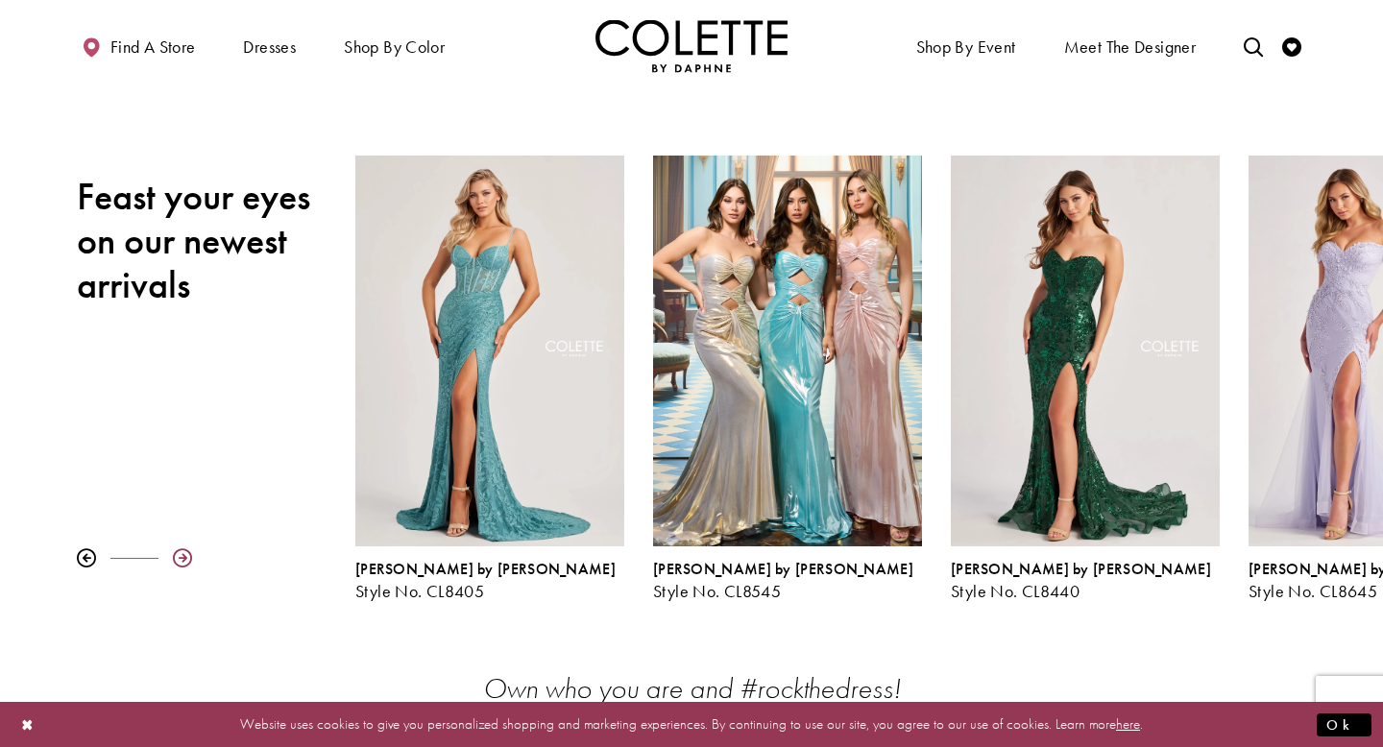 The height and width of the screenshot is (747, 1383). What do you see at coordinates (420, 591) in the screenshot?
I see `span: Style No. CL8405` at bounding box center [420, 591].